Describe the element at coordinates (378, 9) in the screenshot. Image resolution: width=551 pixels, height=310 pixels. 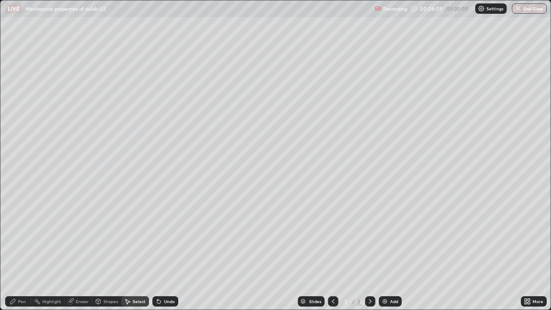
I see `img: recording.375f2c34.svg` at that location.